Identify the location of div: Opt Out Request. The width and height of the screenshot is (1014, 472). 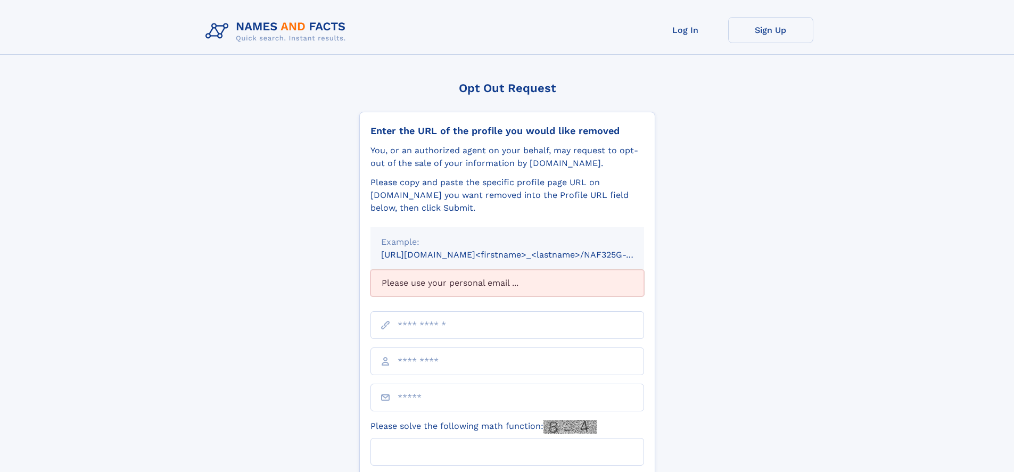
(507, 88).